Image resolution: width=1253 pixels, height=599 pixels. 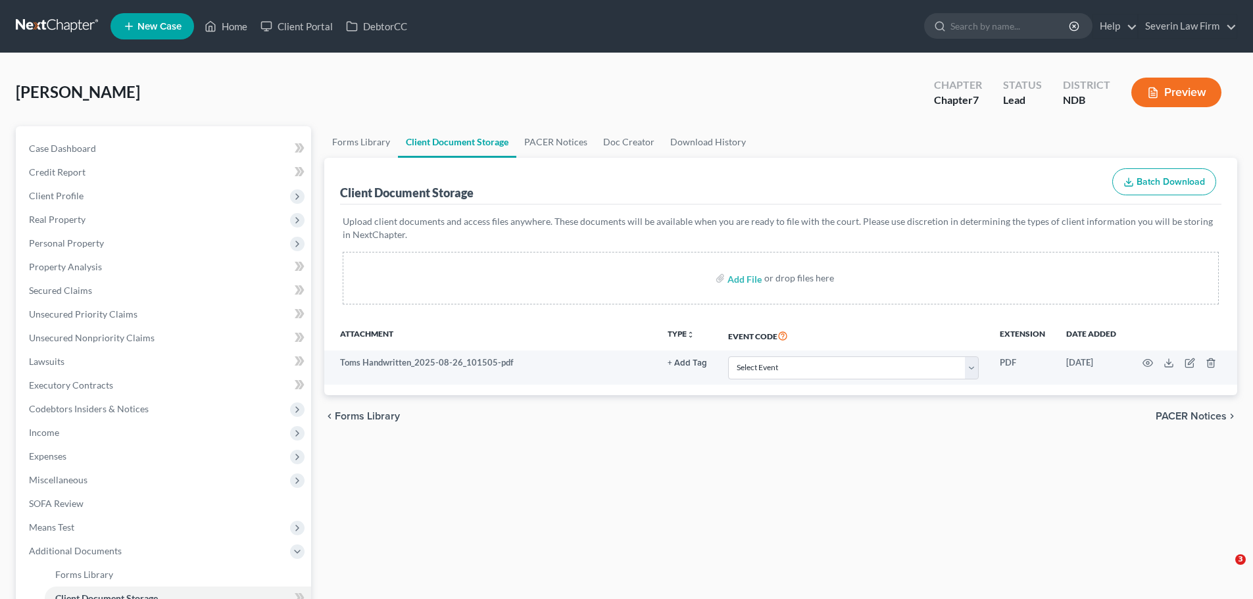 What do you see at coordinates (226, 26) in the screenshot?
I see `a: Home` at bounding box center [226, 26].